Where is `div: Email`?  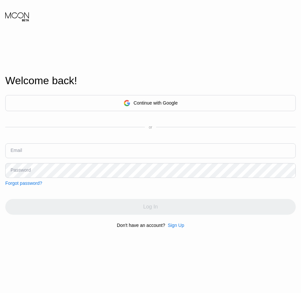
div: Email is located at coordinates (16, 150).